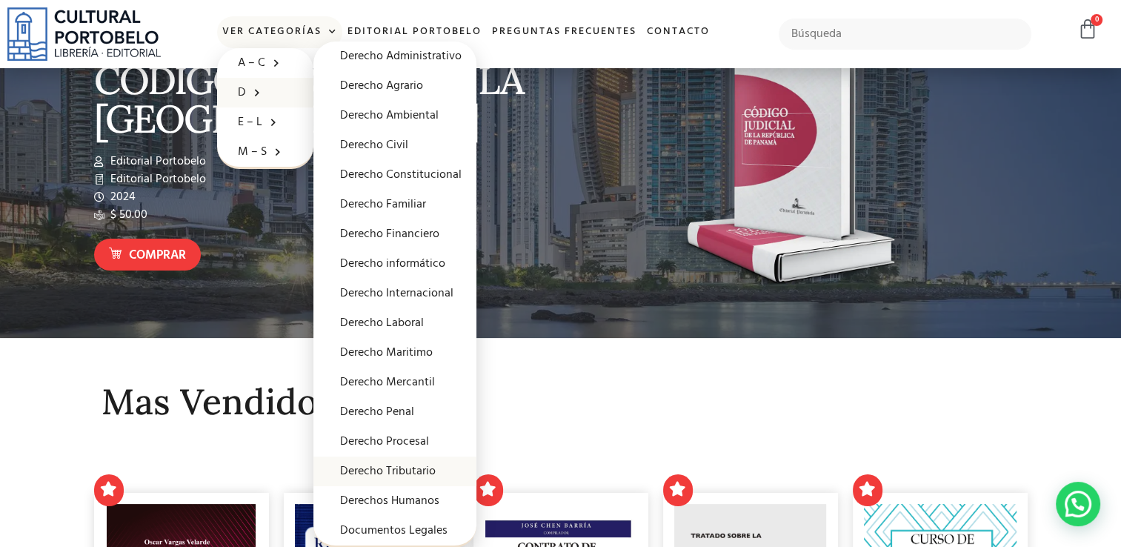 The height and width of the screenshot is (547, 1121). What do you see at coordinates (564, 32) in the screenshot?
I see `a: Preguntas frecuentes` at bounding box center [564, 32].